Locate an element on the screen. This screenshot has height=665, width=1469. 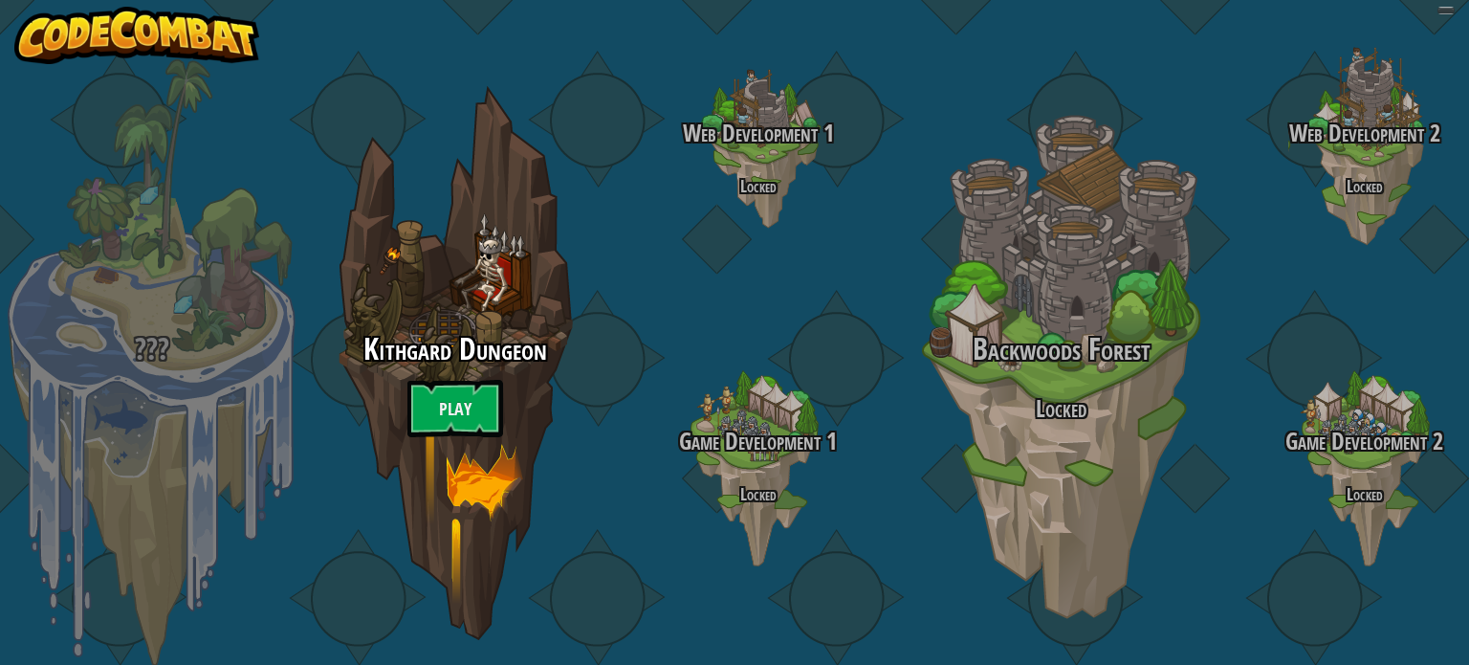
img: CodeCombat - Learn how to code by playing a game is located at coordinates (137, 35).